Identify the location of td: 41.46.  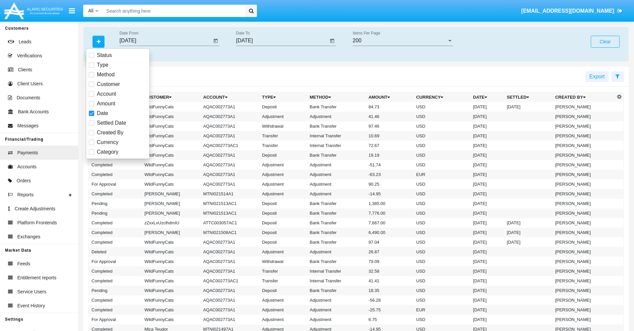
(389, 116).